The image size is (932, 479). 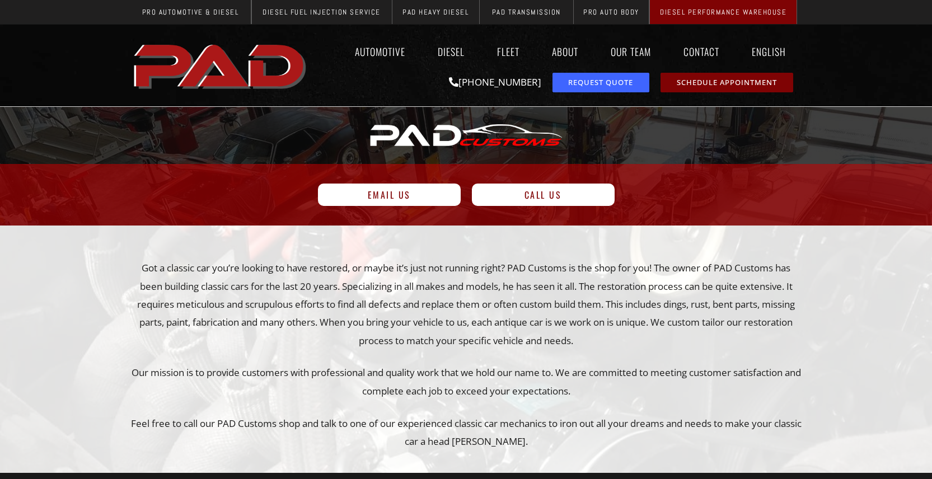 What do you see at coordinates (221, 65) in the screenshot?
I see `a: pro automotive and diesel home page` at bounding box center [221, 65].